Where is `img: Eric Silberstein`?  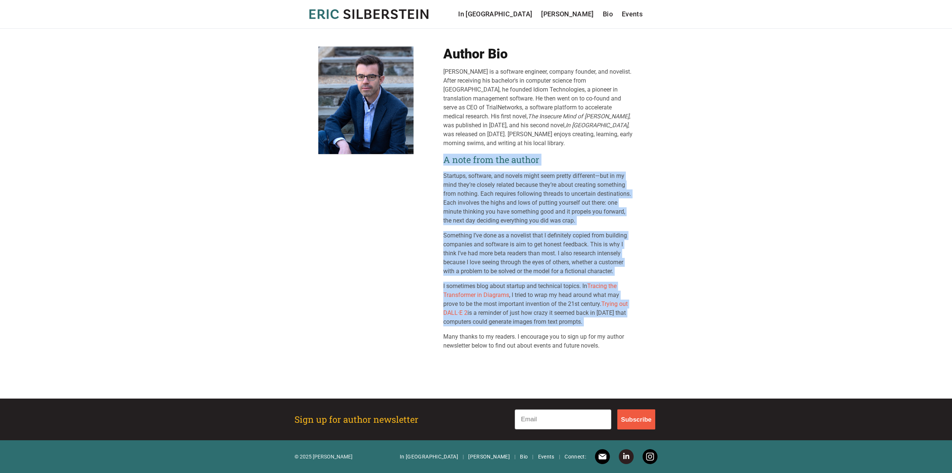
img: Eric Silberstein is located at coordinates (366, 100).